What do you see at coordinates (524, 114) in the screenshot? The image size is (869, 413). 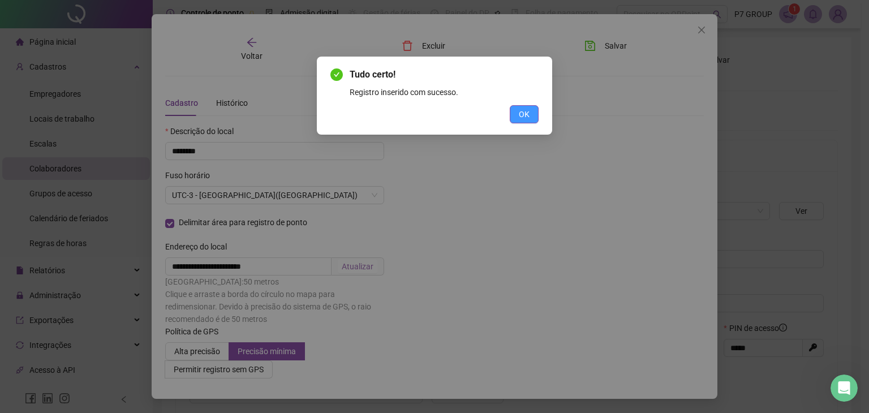 I see `span: OK` at bounding box center [524, 114].